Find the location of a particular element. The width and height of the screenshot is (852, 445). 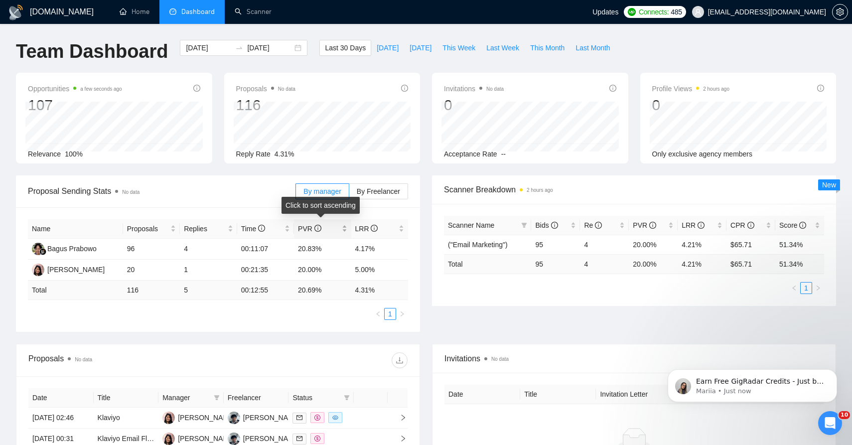

div: Click to sort ascending is located at coordinates (320, 205).